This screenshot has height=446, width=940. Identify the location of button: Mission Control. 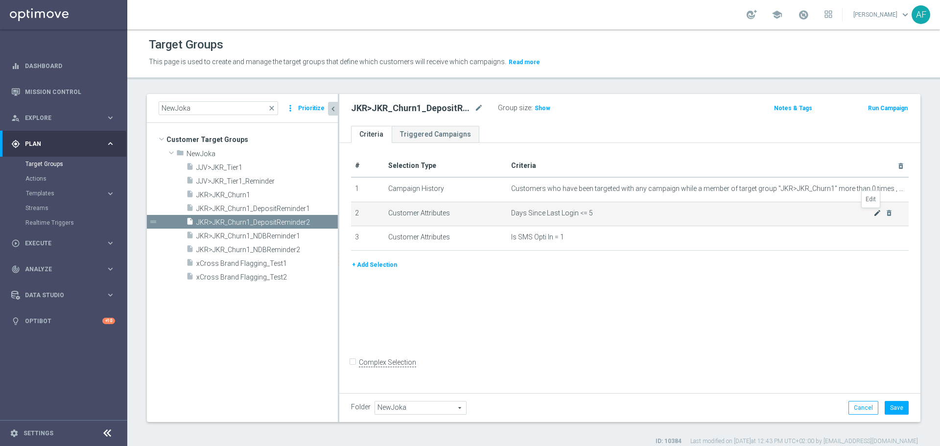
(63, 92).